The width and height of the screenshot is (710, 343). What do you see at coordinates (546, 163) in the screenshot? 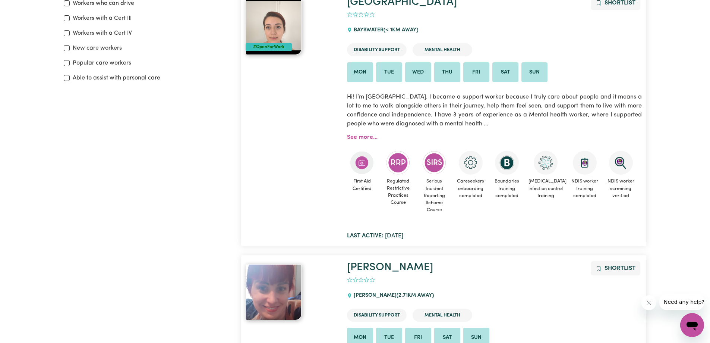
I see `img: CS Academy: COVID-19 Infection Control Training course completed` at bounding box center [546, 163].